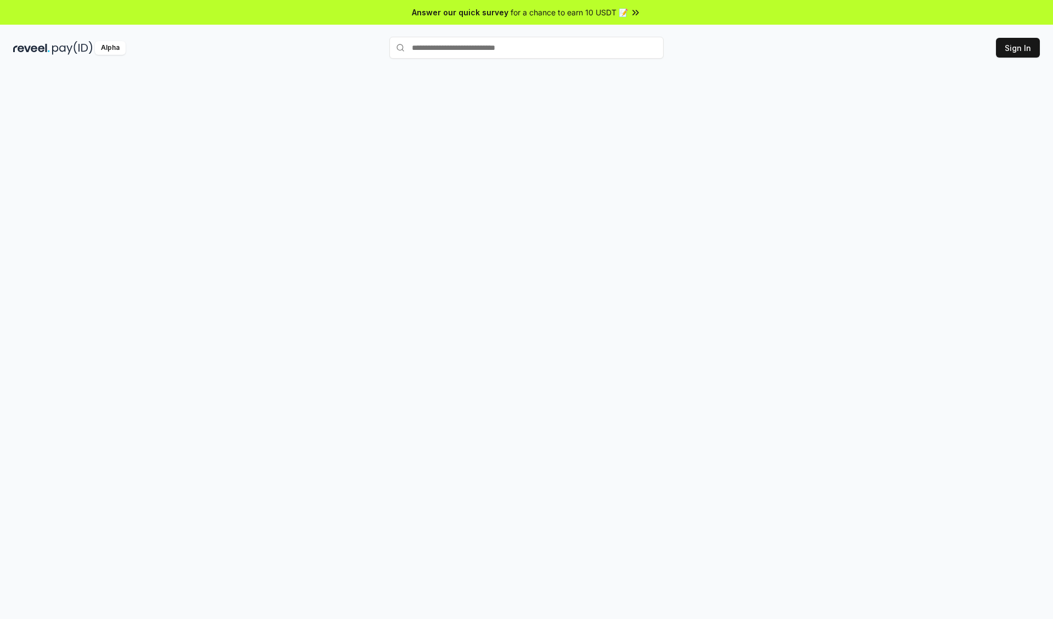  What do you see at coordinates (569, 12) in the screenshot?
I see `span: for a chance to earn 10 USDT 📝` at bounding box center [569, 12].